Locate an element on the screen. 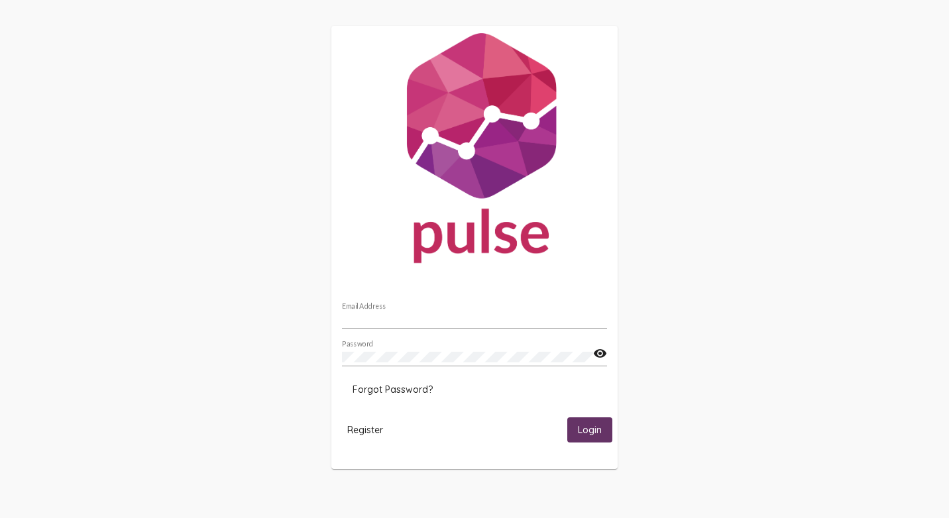  button: Register is located at coordinates (365, 429).